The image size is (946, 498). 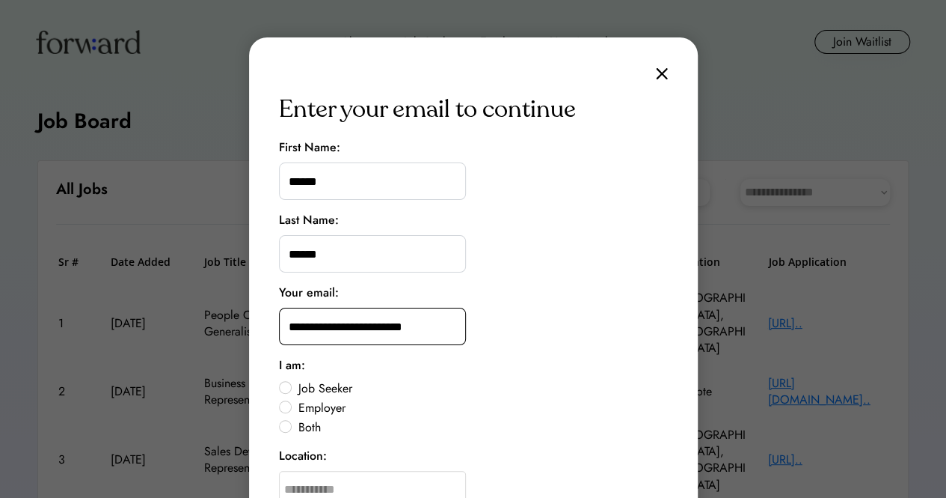 I want to click on div: Last Name:, so click(x=309, y=220).